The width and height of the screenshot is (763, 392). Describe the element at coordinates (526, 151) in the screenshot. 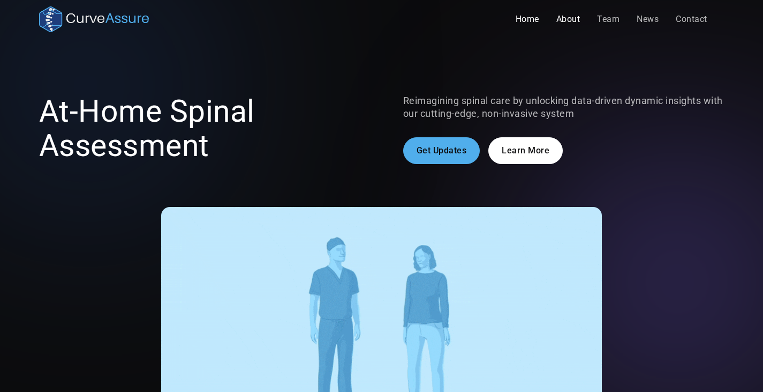

I see `a: Learn More` at that location.